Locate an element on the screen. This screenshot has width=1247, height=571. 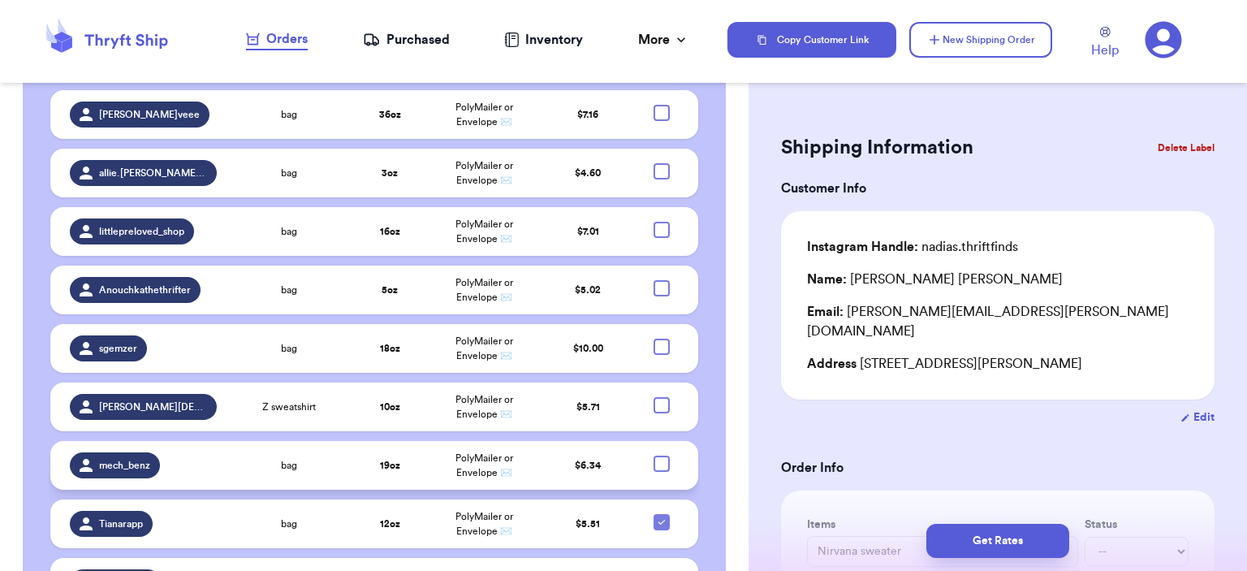
strong: 5 oz is located at coordinates (390, 290).